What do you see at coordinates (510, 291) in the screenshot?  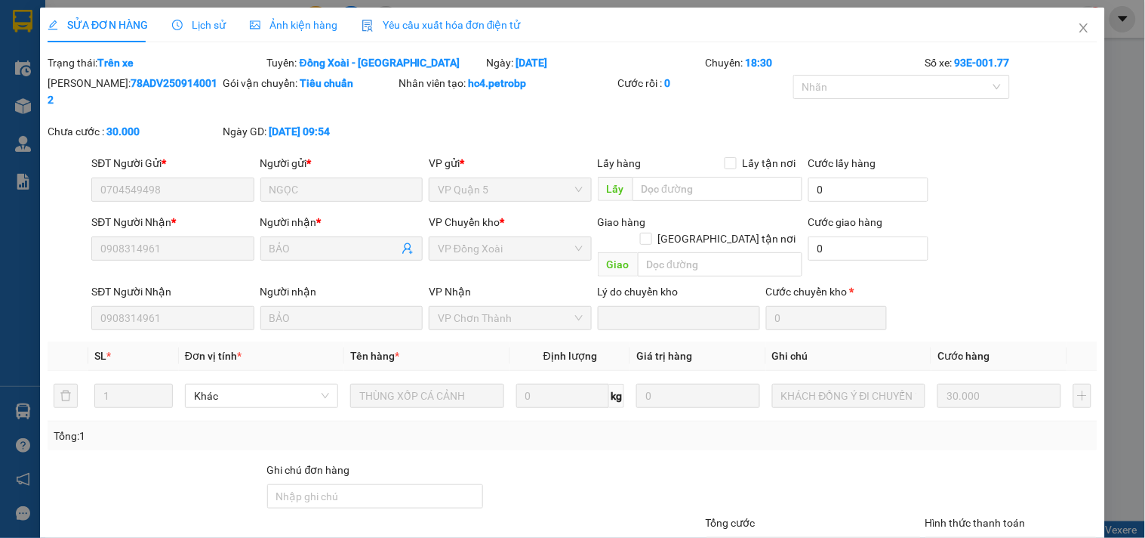 I see `div: VP Nhận` at bounding box center [510, 291].